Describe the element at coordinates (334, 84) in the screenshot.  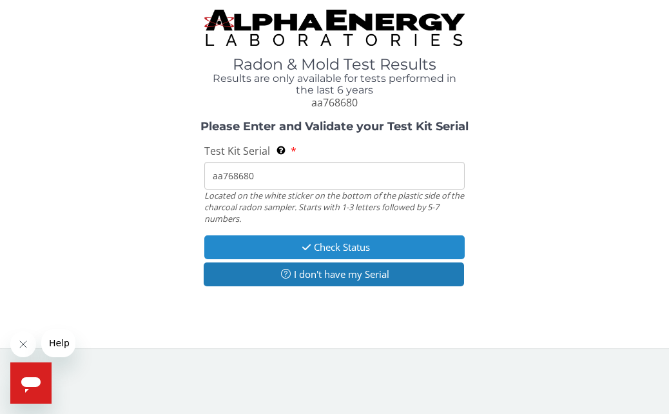
I see `h4: Results are only available for tests performed in the last 6 years` at that location.